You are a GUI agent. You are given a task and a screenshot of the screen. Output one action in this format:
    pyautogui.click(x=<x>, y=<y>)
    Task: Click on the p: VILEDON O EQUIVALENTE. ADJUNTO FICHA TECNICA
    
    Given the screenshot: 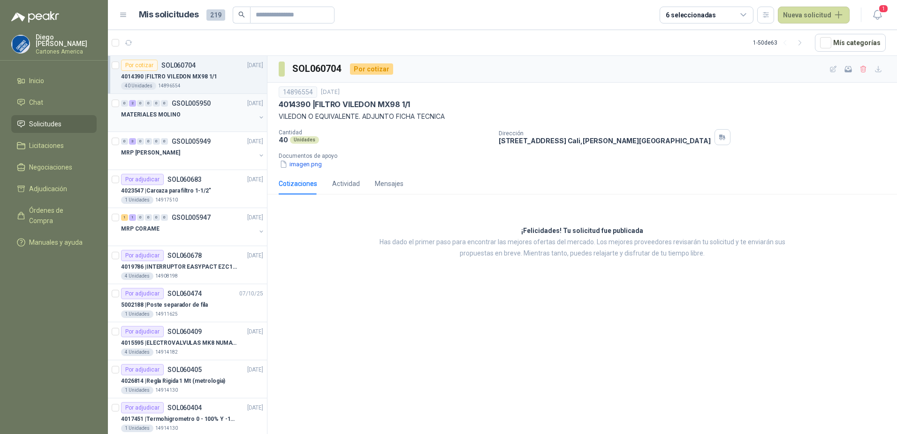 What is the action you would take?
    pyautogui.click(x=582, y=116)
    